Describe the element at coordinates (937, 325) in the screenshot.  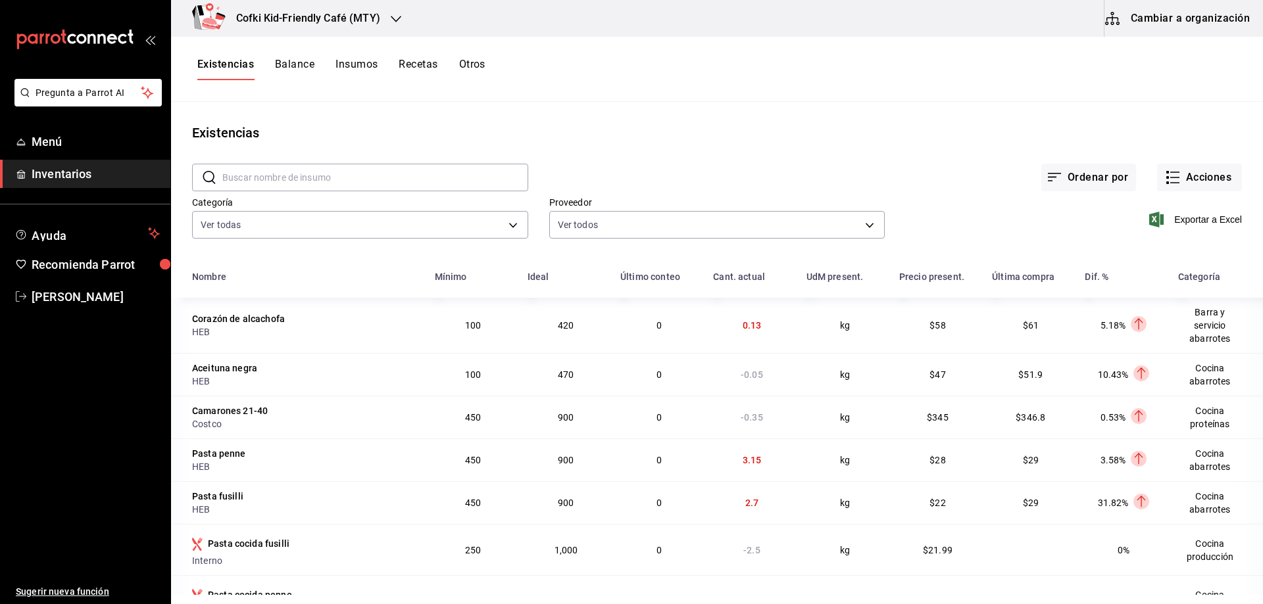
I see `span: $58` at that location.